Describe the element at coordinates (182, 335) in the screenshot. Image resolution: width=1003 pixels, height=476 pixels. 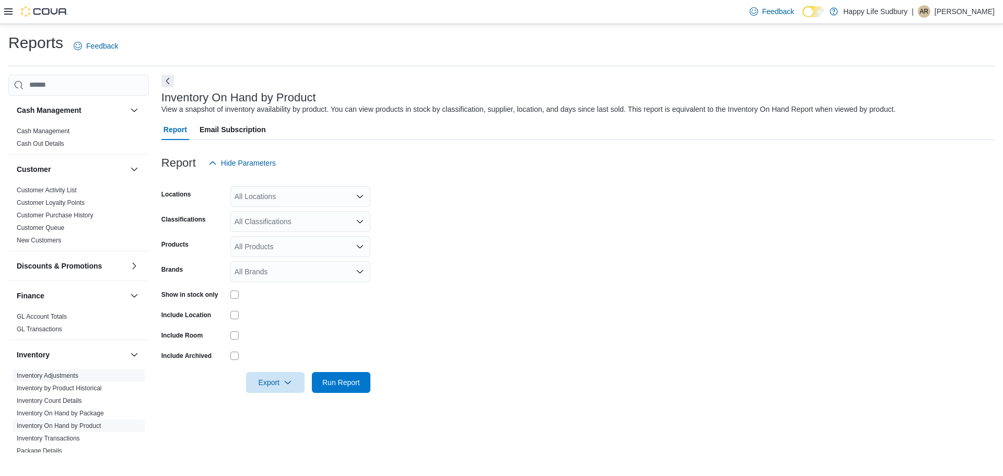
I see `label: Include Room` at that location.